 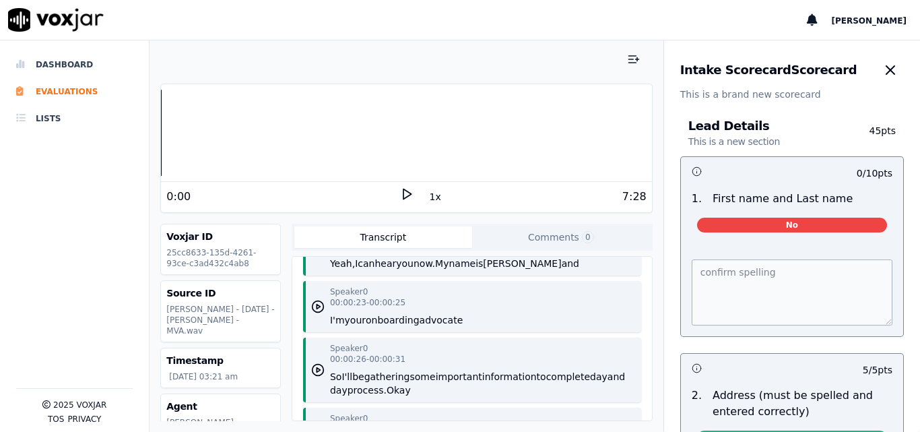 What do you see at coordinates (442, 263) in the screenshot?
I see `button: My` at bounding box center [442, 263].